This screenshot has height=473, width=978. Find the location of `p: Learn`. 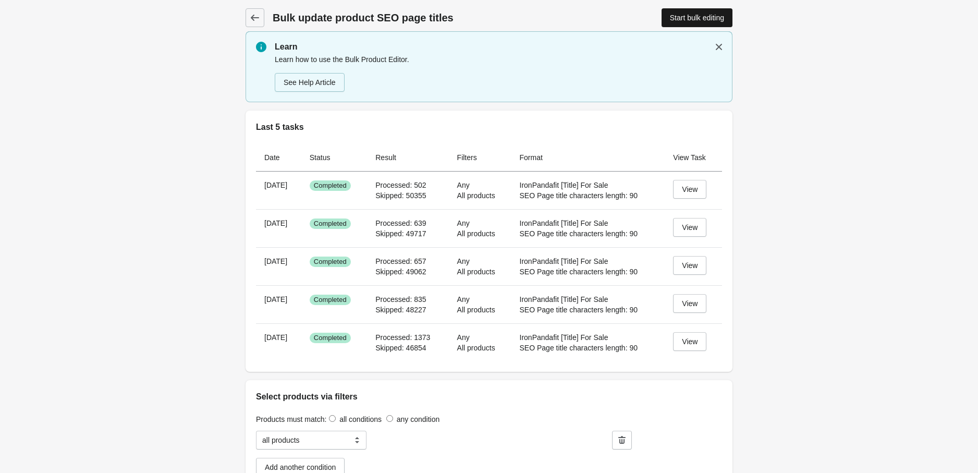

p: Learn is located at coordinates (498, 47).